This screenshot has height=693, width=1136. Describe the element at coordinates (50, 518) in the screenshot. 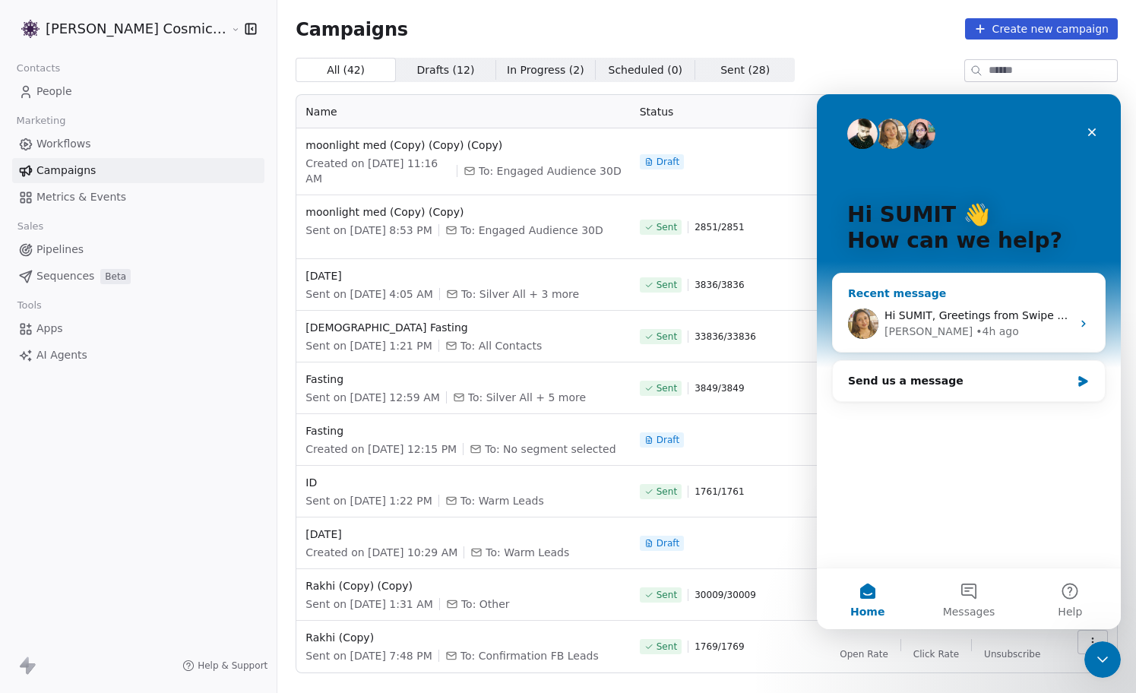

I see `span: Home` at that location.